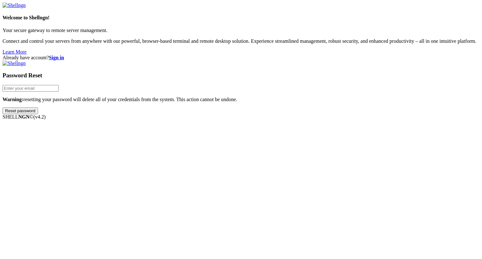 This screenshot has width=482, height=259. I want to click on a: Learn More, so click(15, 52).